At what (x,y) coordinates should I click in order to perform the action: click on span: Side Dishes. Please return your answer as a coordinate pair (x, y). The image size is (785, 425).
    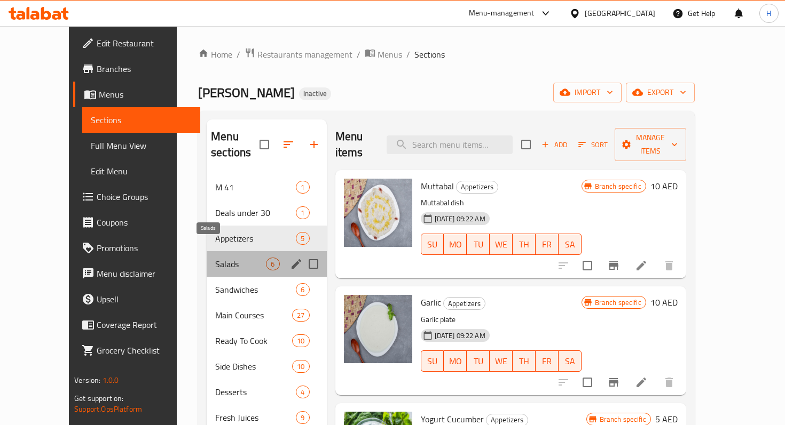
    Looking at the image, I should click on (254, 367).